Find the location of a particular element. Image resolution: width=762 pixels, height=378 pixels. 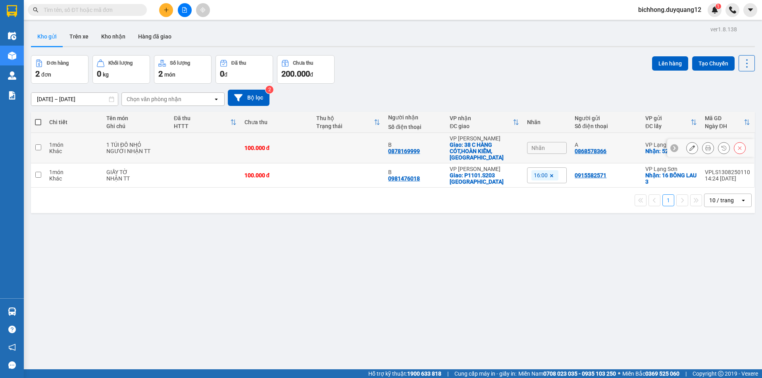

div: 0981476018 is located at coordinates (404, 179).